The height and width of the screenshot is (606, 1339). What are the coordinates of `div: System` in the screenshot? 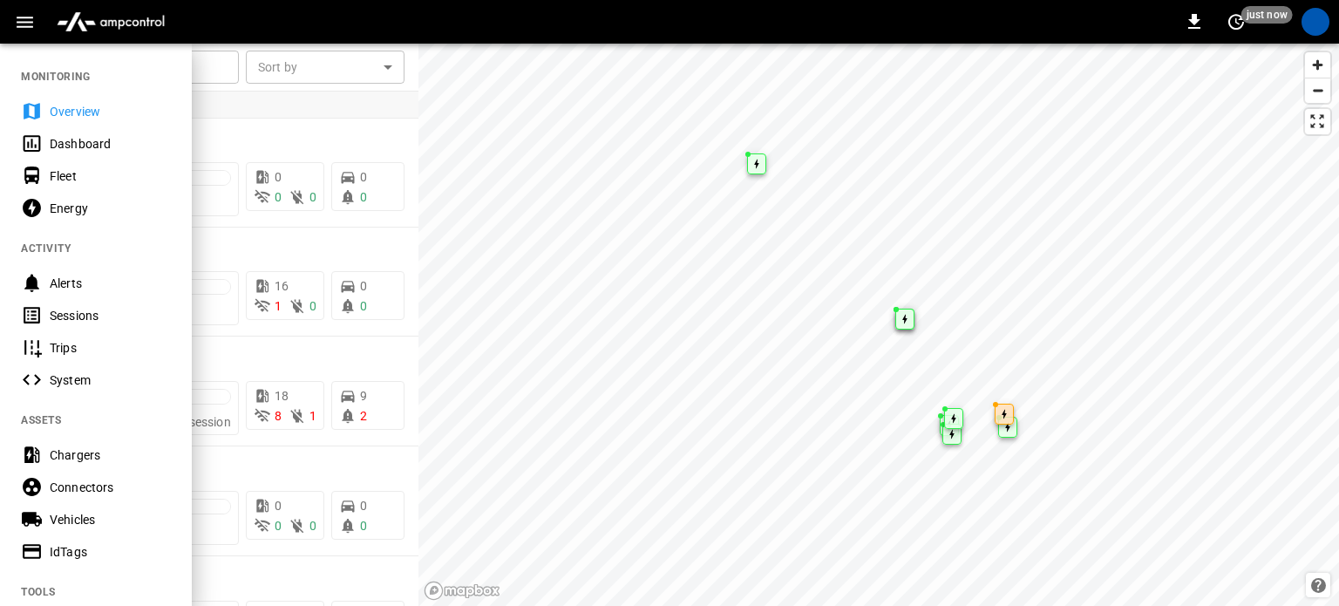 It's located at (110, 380).